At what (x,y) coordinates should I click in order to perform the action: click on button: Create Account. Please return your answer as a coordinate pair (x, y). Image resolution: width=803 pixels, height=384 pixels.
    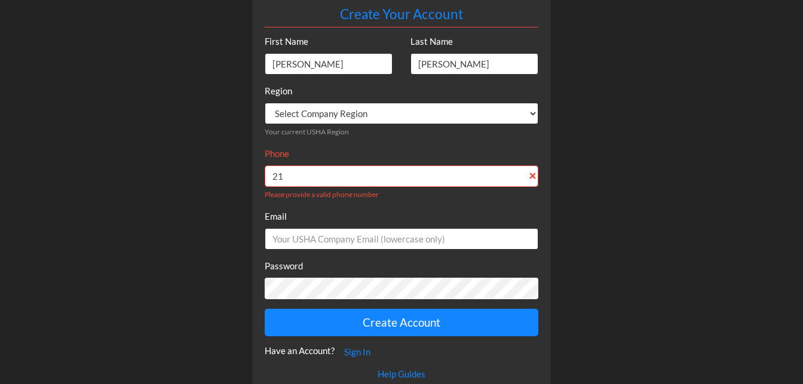
    Looking at the image, I should click on (401, 322).